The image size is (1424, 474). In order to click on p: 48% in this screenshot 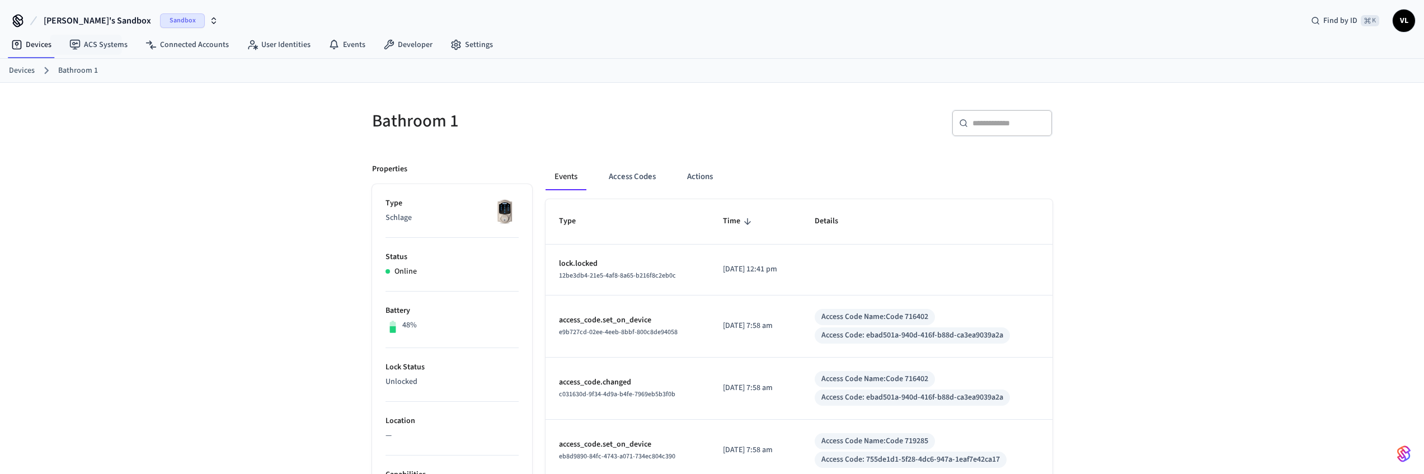, I will do `click(410, 325)`.